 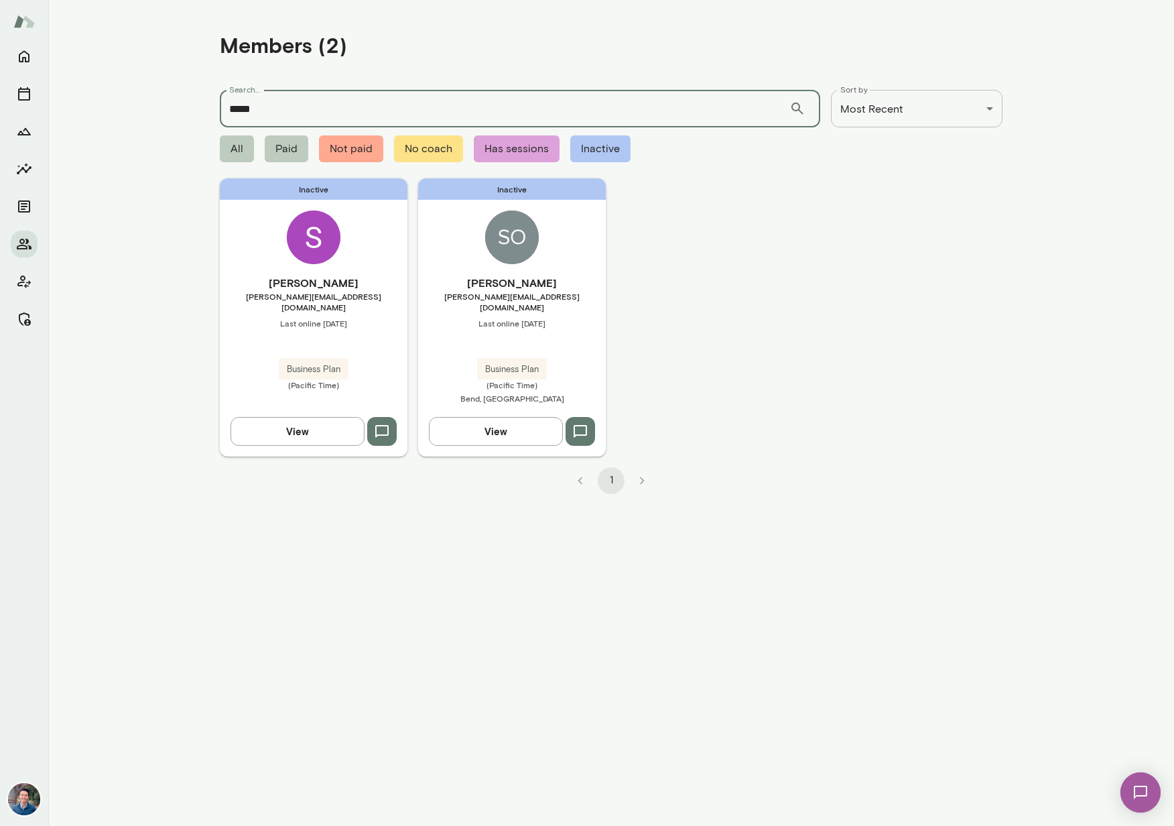 I want to click on span: Paid, so click(x=286, y=149).